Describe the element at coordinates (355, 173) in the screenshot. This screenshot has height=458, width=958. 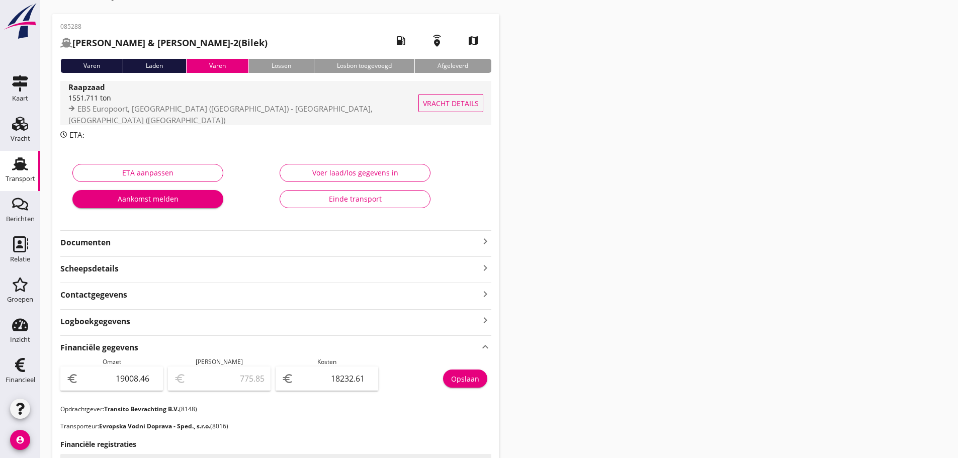
I see `div: Voer laad/los gegevens in` at that location.